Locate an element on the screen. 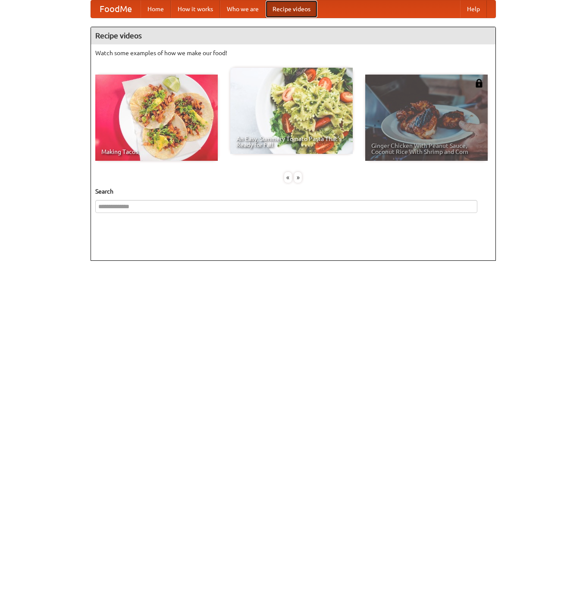 Image resolution: width=586 pixels, height=610 pixels. h4: Recipe videos is located at coordinates (293, 36).